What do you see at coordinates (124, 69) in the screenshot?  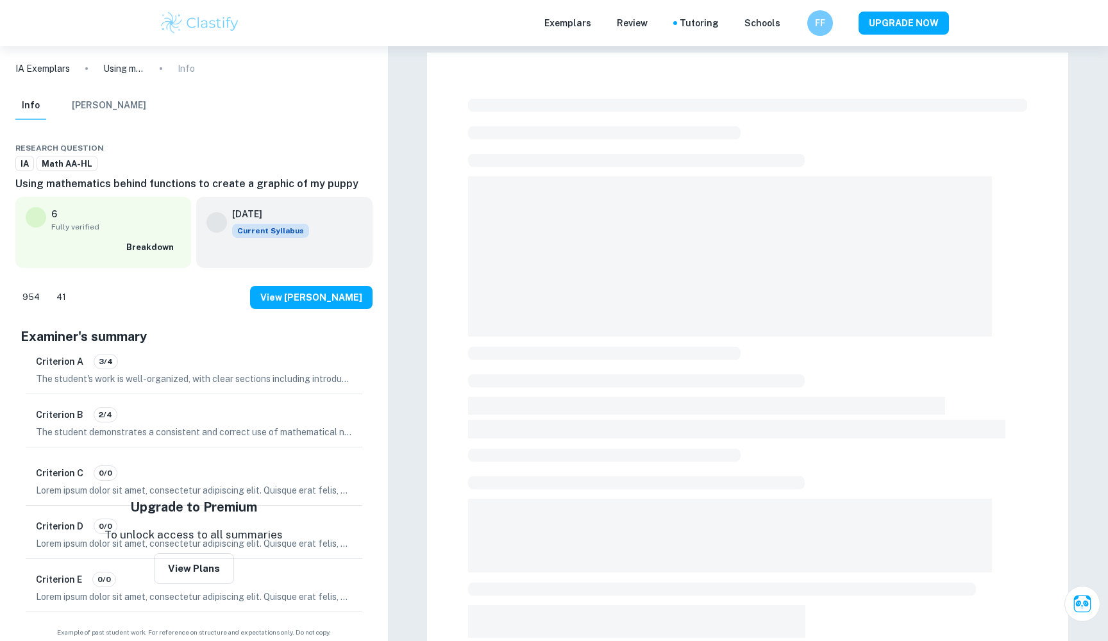 I see `p: Using mathematics behind functions to create a graphic of my puppy` at bounding box center [124, 69].